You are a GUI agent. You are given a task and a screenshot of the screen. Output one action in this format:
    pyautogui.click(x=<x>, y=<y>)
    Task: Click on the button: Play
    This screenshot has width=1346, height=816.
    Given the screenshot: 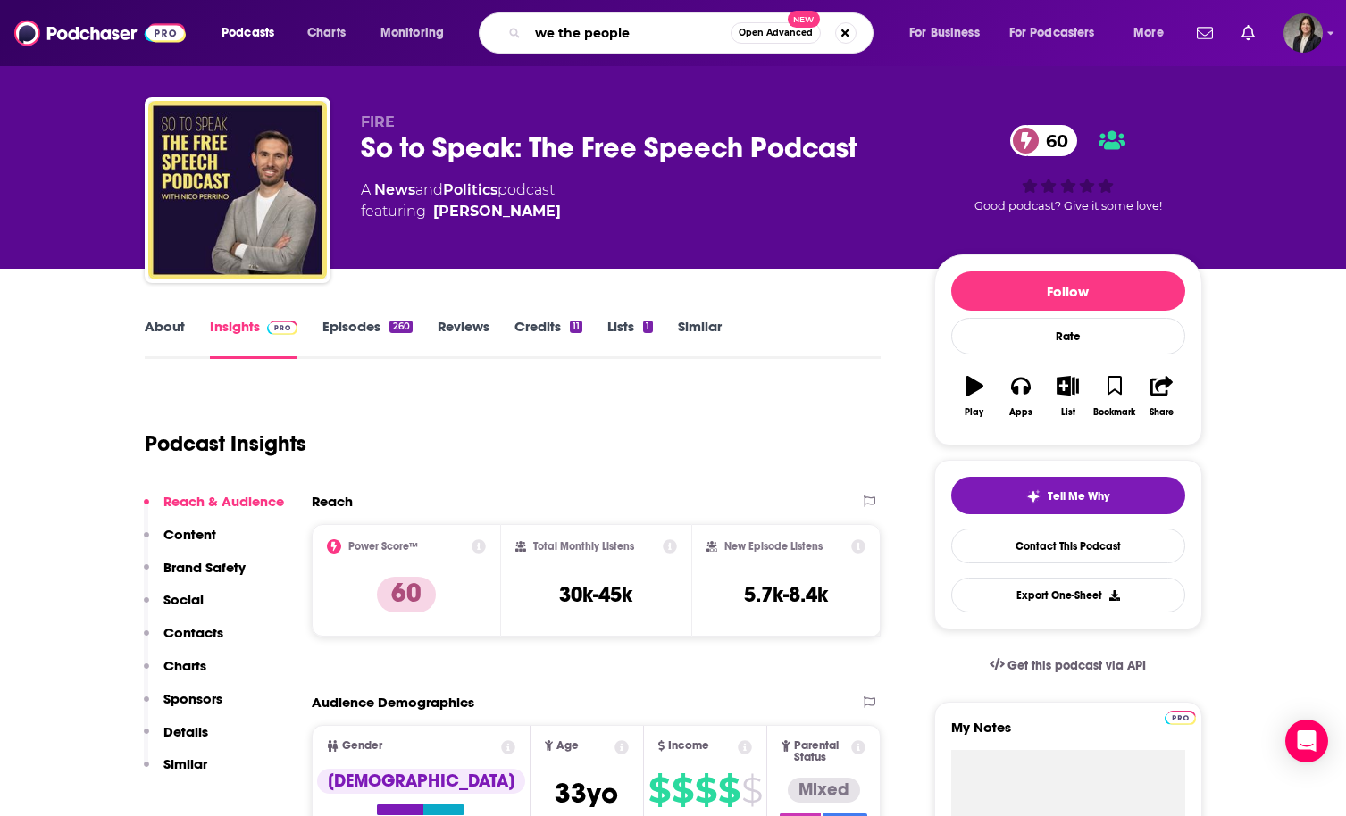 What is the action you would take?
    pyautogui.click(x=975, y=397)
    